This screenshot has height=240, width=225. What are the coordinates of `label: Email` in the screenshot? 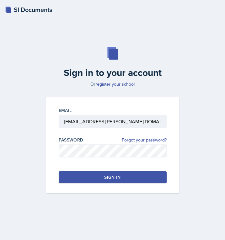 It's located at (65, 110).